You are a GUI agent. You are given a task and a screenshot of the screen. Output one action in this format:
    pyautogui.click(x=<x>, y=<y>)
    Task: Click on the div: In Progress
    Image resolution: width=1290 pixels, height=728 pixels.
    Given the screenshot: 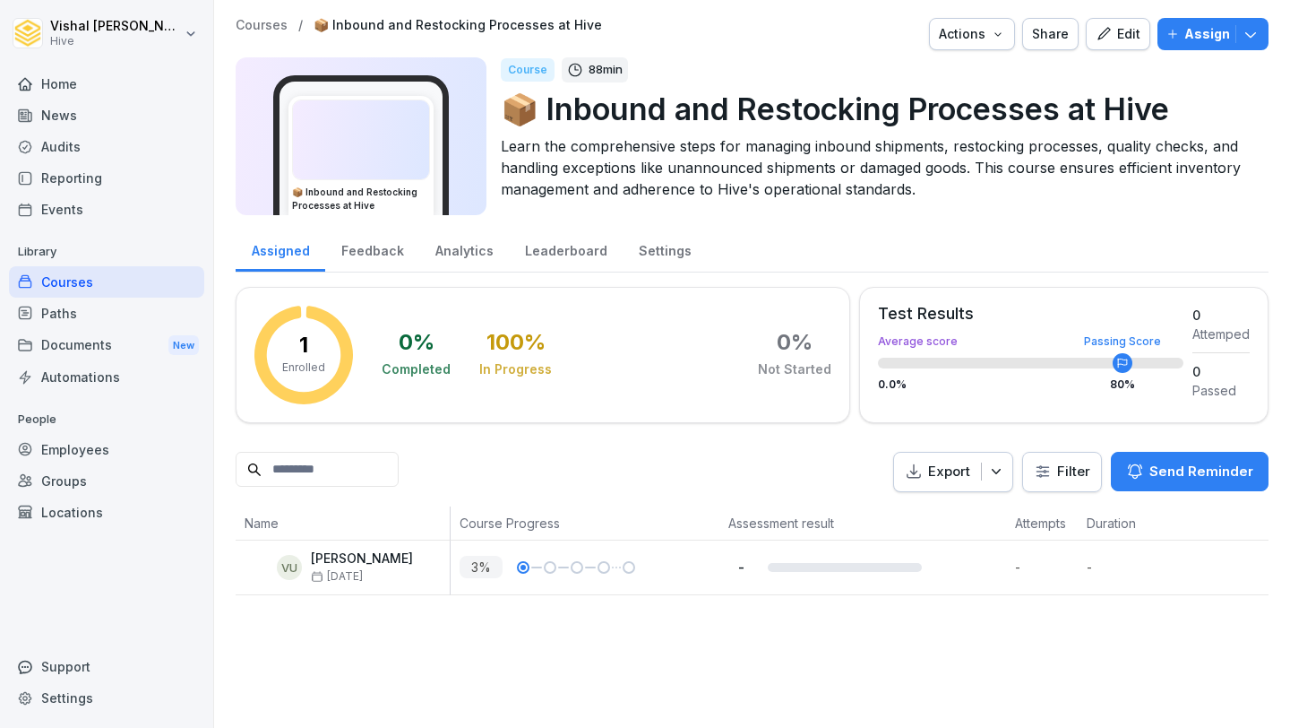 What is the action you would take?
    pyautogui.click(x=515, y=369)
    